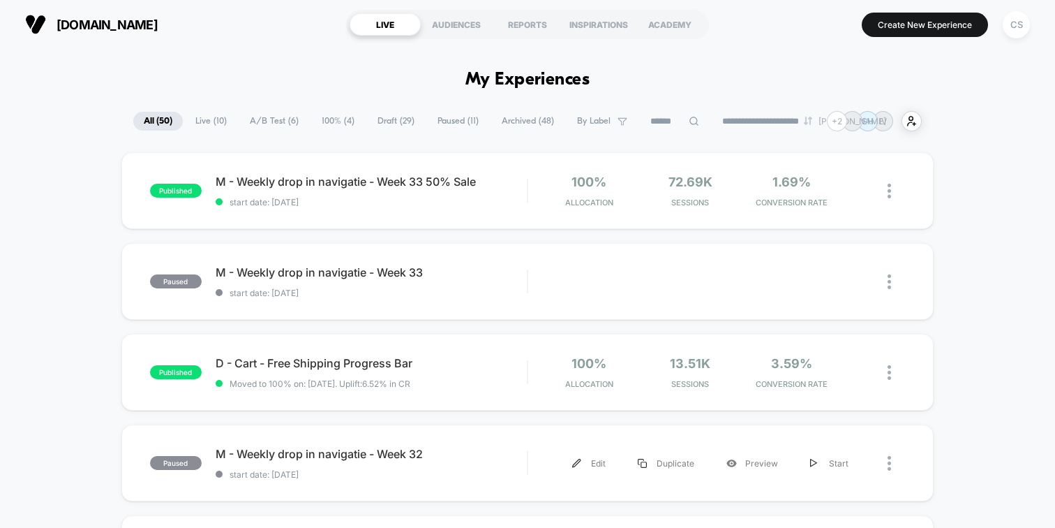  What do you see at coordinates (791, 181) in the screenshot?
I see `span: 1.69%` at bounding box center [791, 181].